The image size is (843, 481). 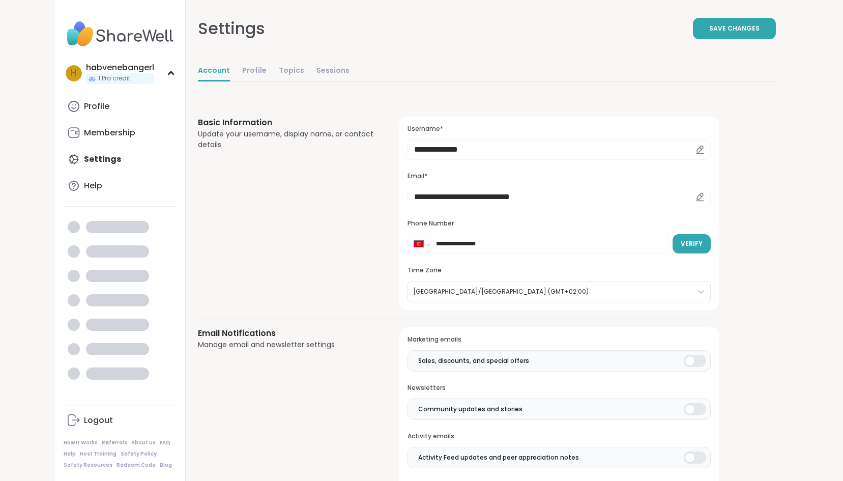 I want to click on h3: Email Notifications, so click(x=286, y=333).